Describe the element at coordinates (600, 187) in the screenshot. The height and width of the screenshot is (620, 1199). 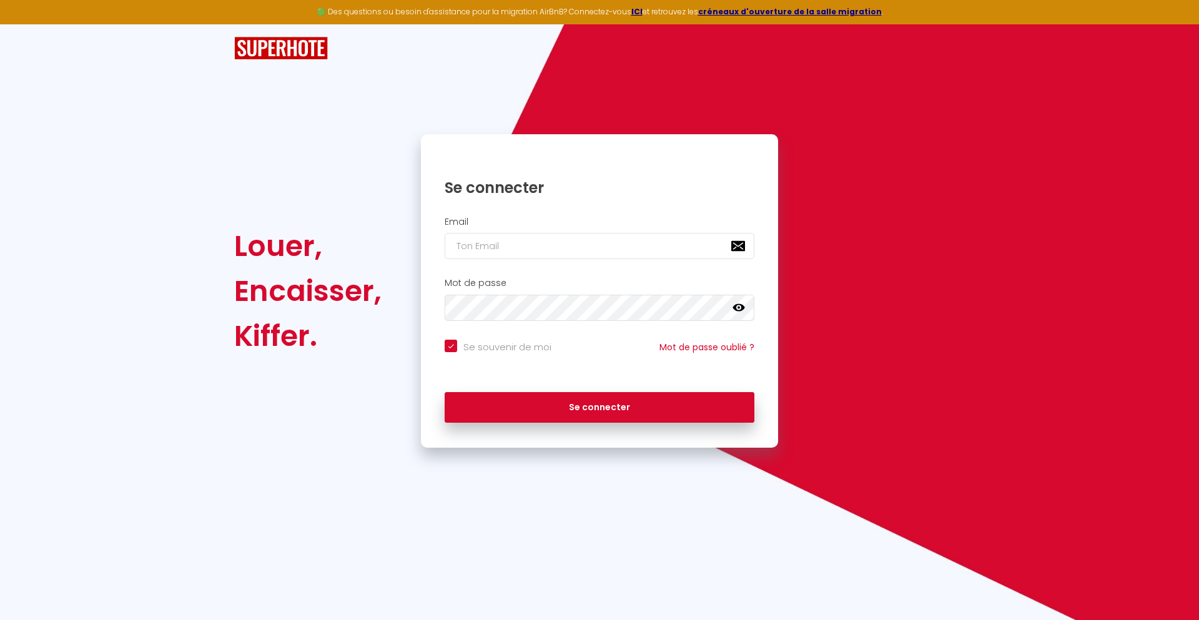
I see `h1: Se connecter` at that location.